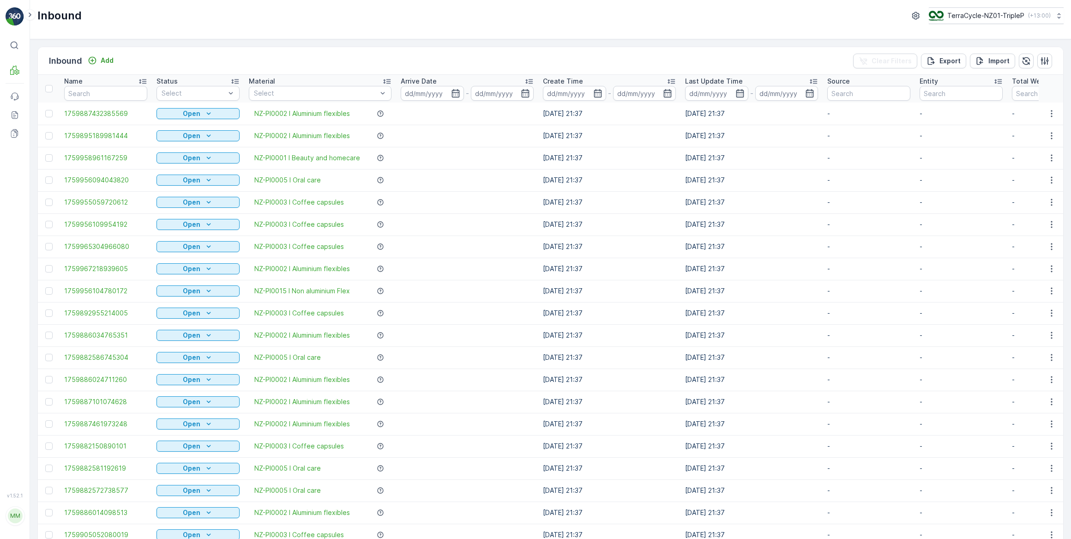 Image resolution: width=1071 pixels, height=539 pixels. Describe the element at coordinates (106, 158) in the screenshot. I see `a: 1759958961167259` at that location.